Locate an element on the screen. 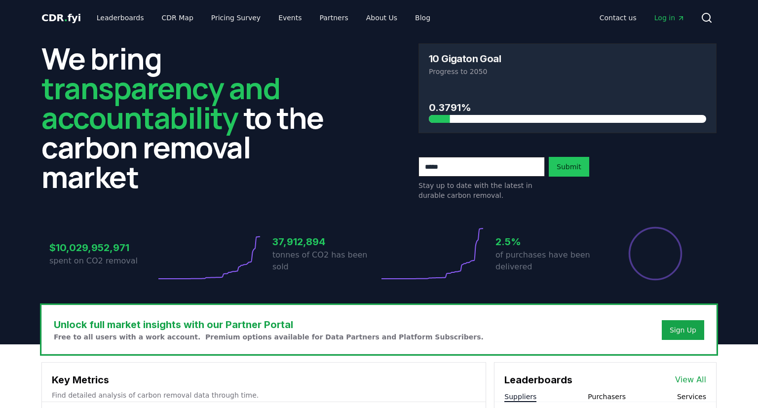 The image size is (758, 408). a: Blog is located at coordinates (422, 18).